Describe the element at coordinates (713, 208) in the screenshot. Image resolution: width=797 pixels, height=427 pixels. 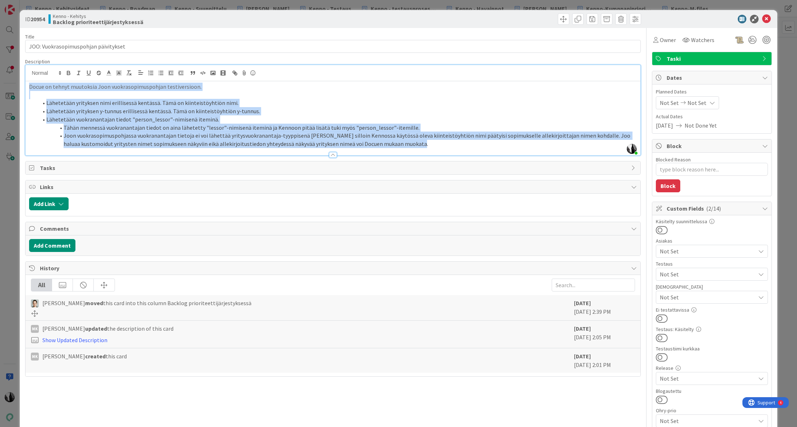
I see `span: ( 2/14 )` at that location.